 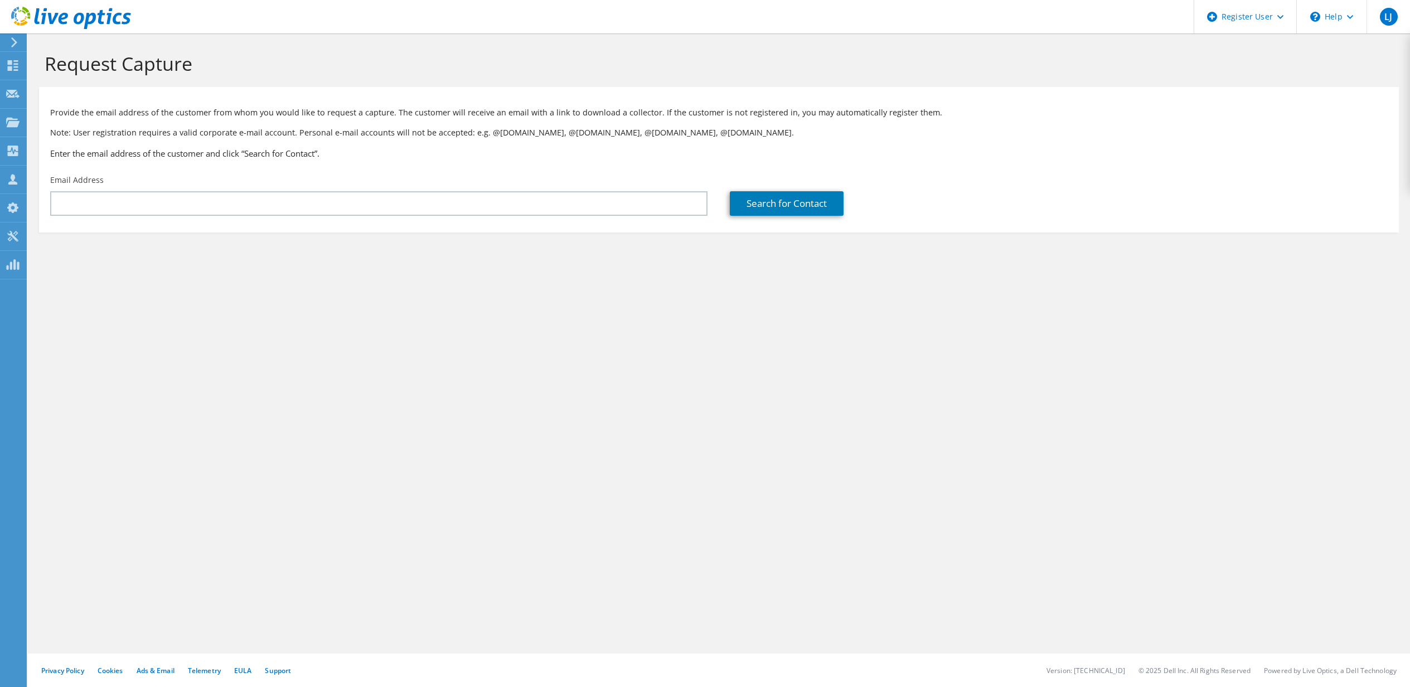 What do you see at coordinates (1195, 670) in the screenshot?
I see `li: © 2025 Dell Inc. All Rights Reserved` at bounding box center [1195, 670].